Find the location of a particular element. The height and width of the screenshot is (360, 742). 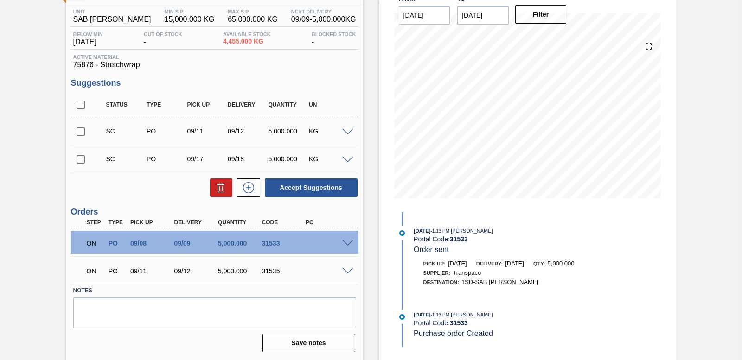

span: Below Min is located at coordinates (88, 34).